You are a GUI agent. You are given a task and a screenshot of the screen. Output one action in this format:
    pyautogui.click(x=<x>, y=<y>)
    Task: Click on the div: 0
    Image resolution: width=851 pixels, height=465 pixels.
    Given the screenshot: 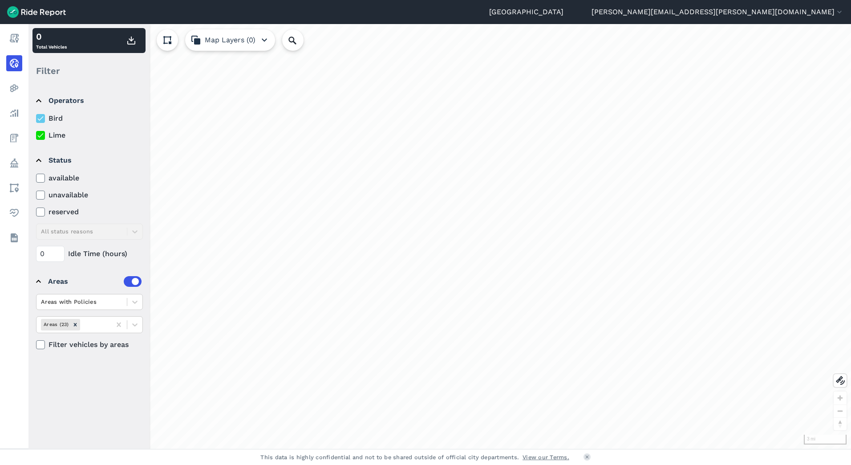 What is the action you would take?
    pyautogui.click(x=51, y=37)
    